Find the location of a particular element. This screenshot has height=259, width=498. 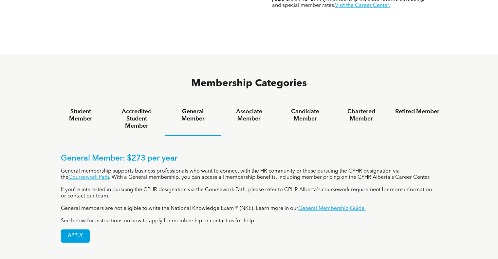

a: Coursework Path is located at coordinates (89, 177).